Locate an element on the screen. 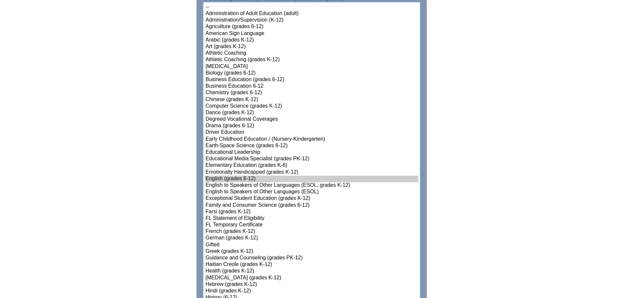  option: English to Speakers of Other Languages (ESOL; grades K-12) is located at coordinates (311, 185).